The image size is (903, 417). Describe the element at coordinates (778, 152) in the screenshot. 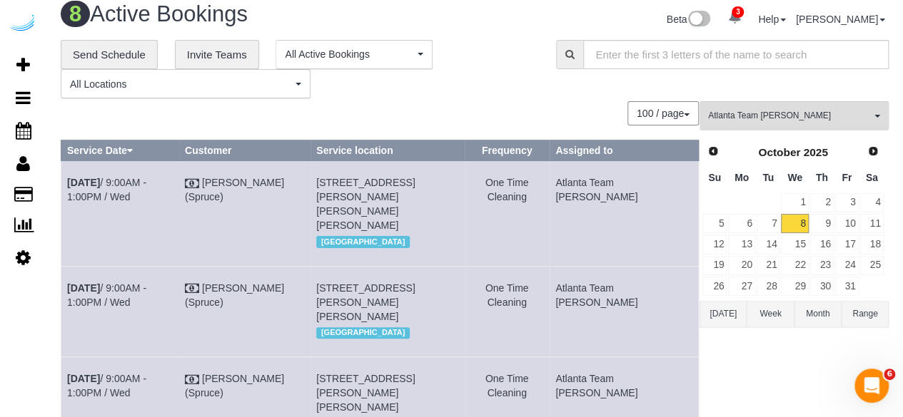

I see `span: October` at that location.